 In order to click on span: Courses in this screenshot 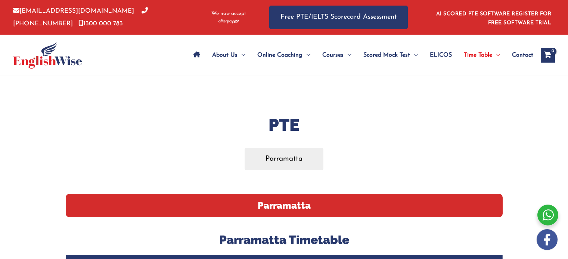, I will do `click(332, 55)`.